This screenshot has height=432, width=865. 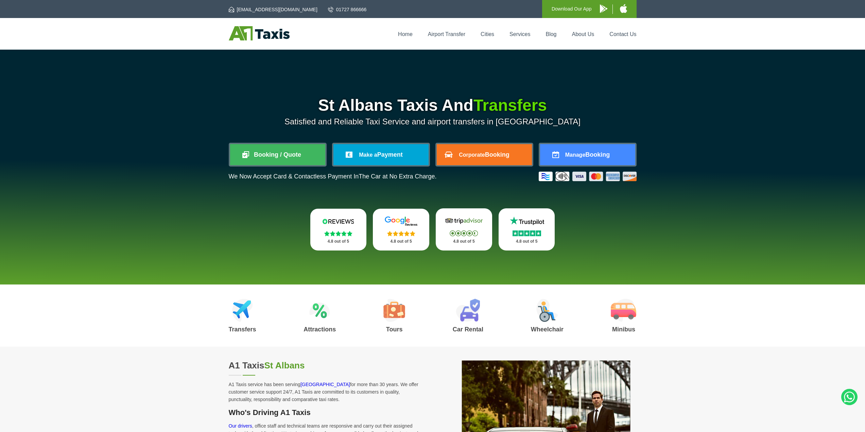 What do you see at coordinates (468, 329) in the screenshot?
I see `h3: Car Rental` at bounding box center [468, 329].